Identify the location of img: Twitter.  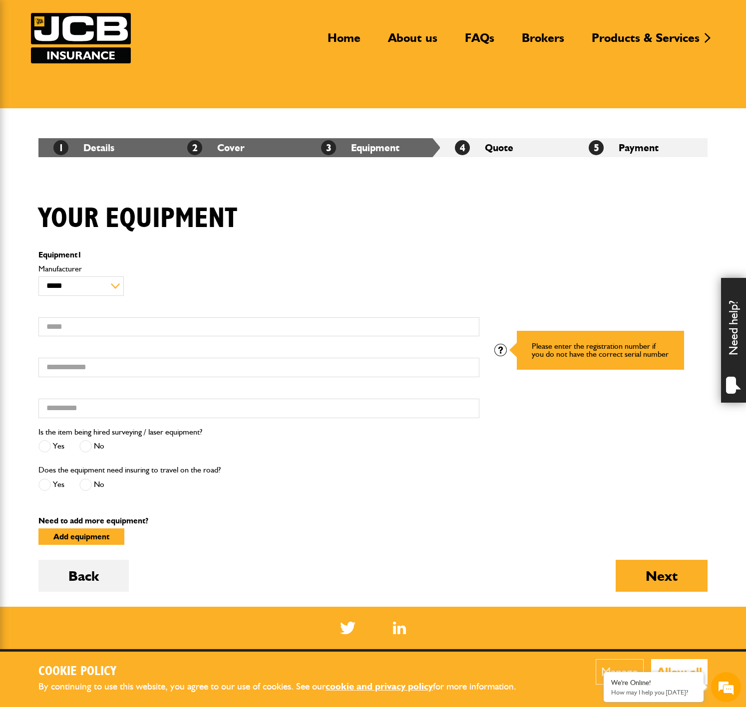
(347, 628).